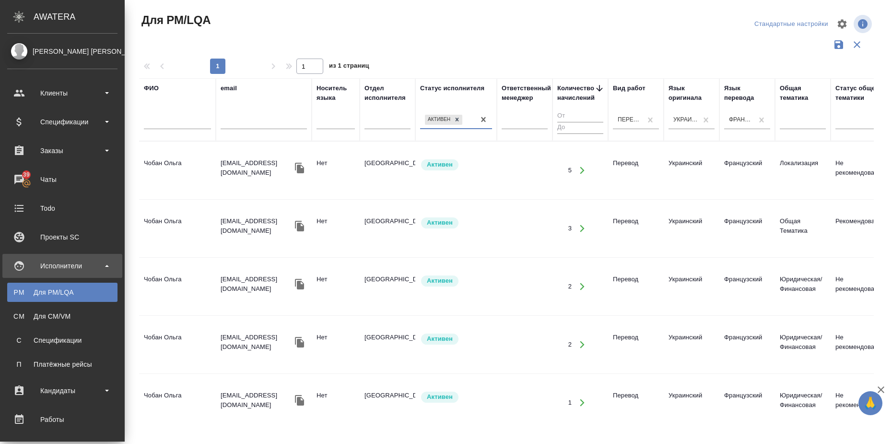 Image resolution: width=892 pixels, height=444 pixels. I want to click on div: Количество начислений, so click(576, 93).